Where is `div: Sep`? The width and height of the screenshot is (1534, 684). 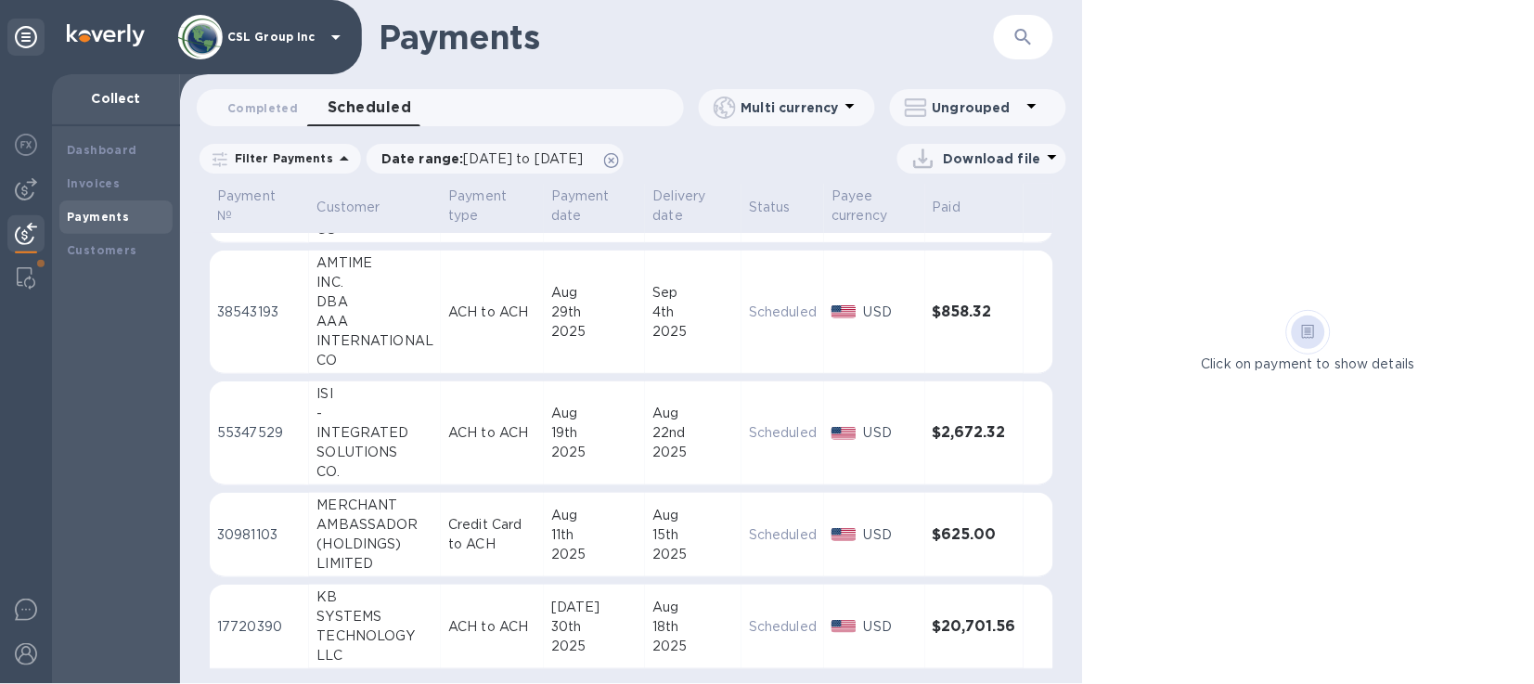
div: Sep is located at coordinates (693, 292).